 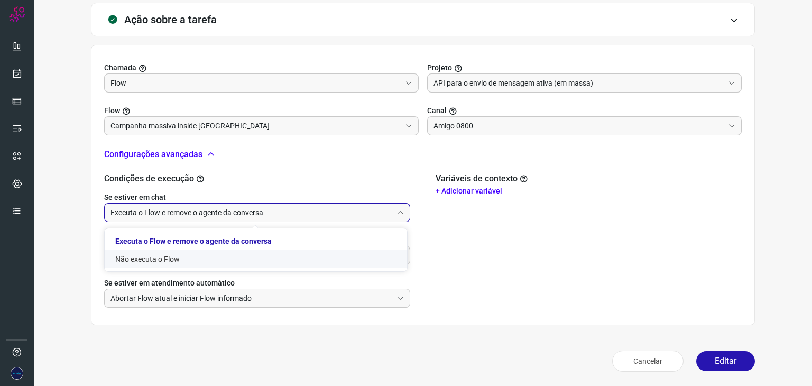 I want to click on span: Chamada, so click(x=120, y=68).